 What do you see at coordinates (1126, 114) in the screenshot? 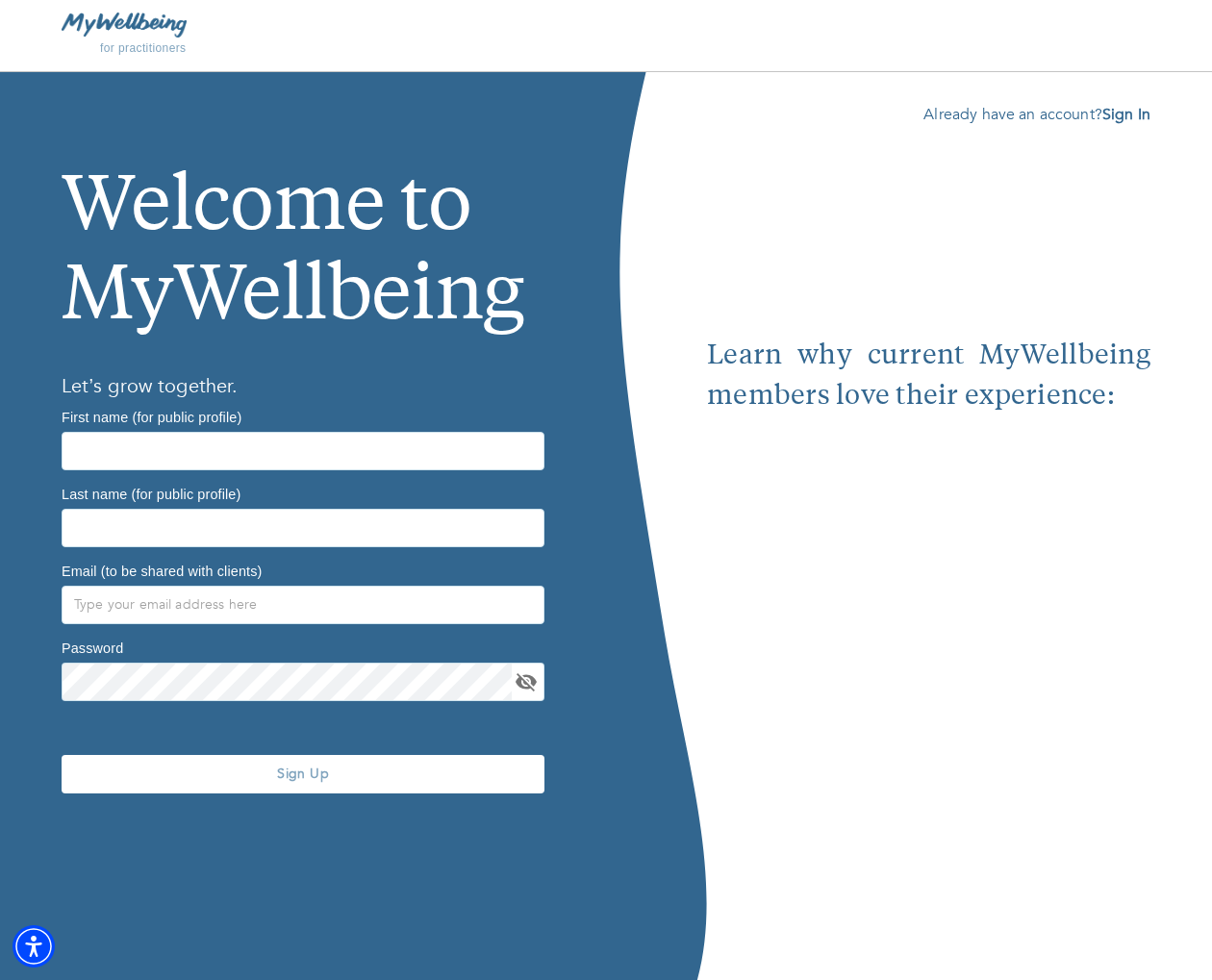
I see `a: Sign In` at bounding box center [1126, 114].